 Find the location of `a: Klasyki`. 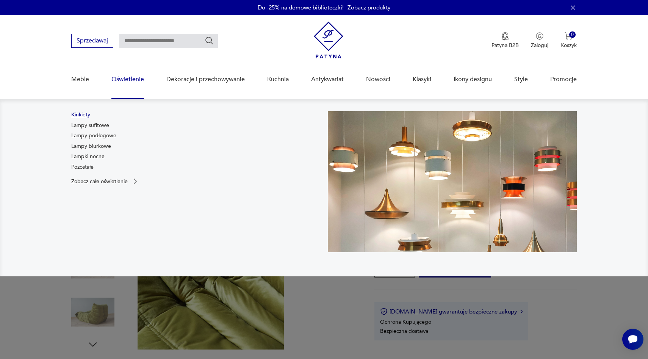

a: Klasyki is located at coordinates (422, 79).